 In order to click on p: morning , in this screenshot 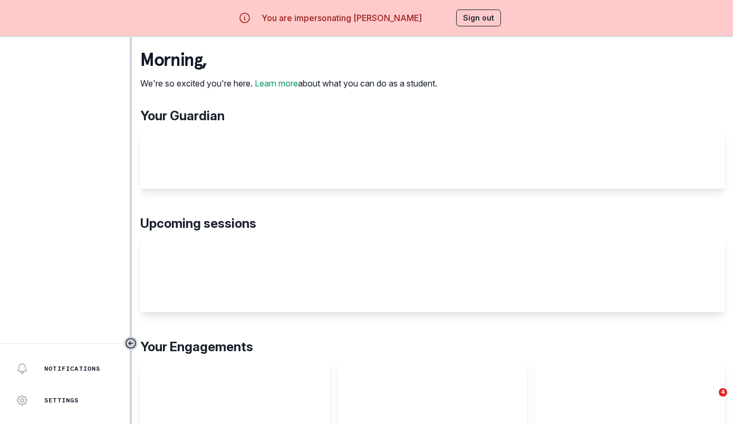, I will do `click(288, 60)`.